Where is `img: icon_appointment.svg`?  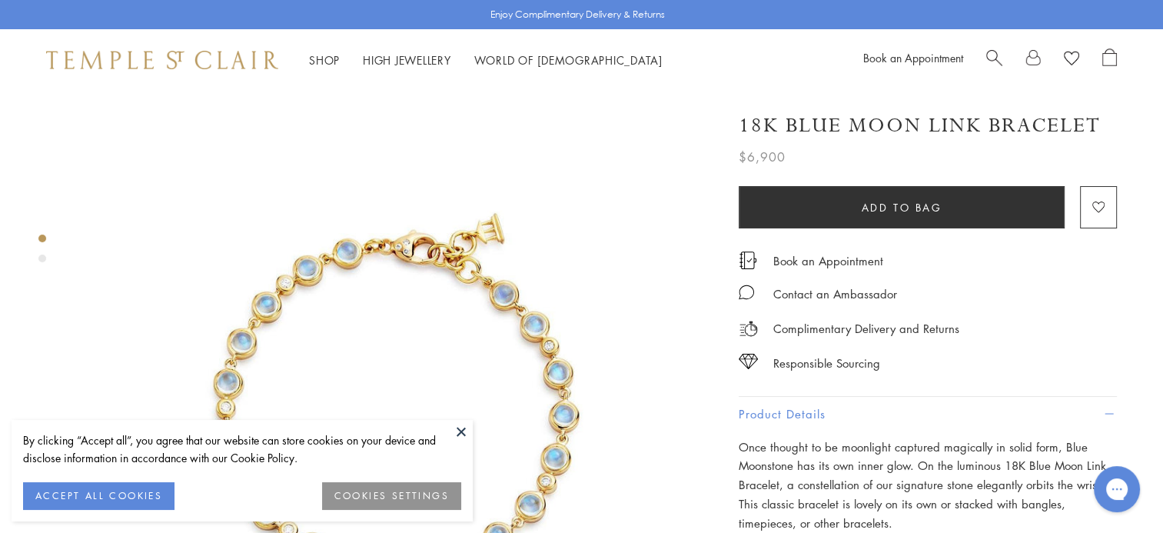 img: icon_appointment.svg is located at coordinates (748, 260).